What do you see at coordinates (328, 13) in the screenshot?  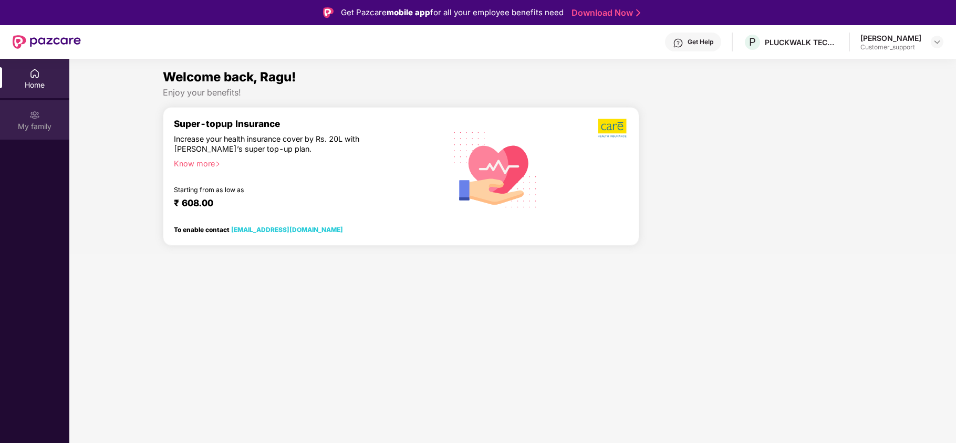 I see `img: Logo` at bounding box center [328, 13].